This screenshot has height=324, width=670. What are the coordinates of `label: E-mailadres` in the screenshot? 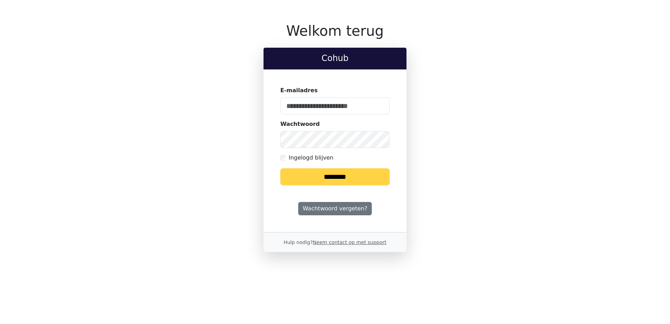 It's located at (299, 90).